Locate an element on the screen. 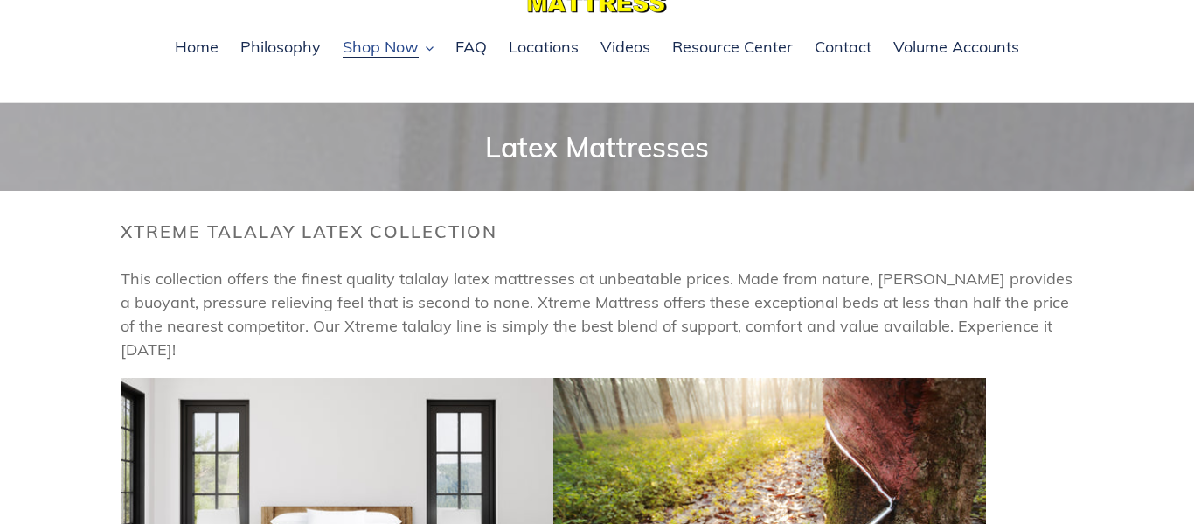 The width and height of the screenshot is (1194, 524). span: Videos is located at coordinates (625, 47).